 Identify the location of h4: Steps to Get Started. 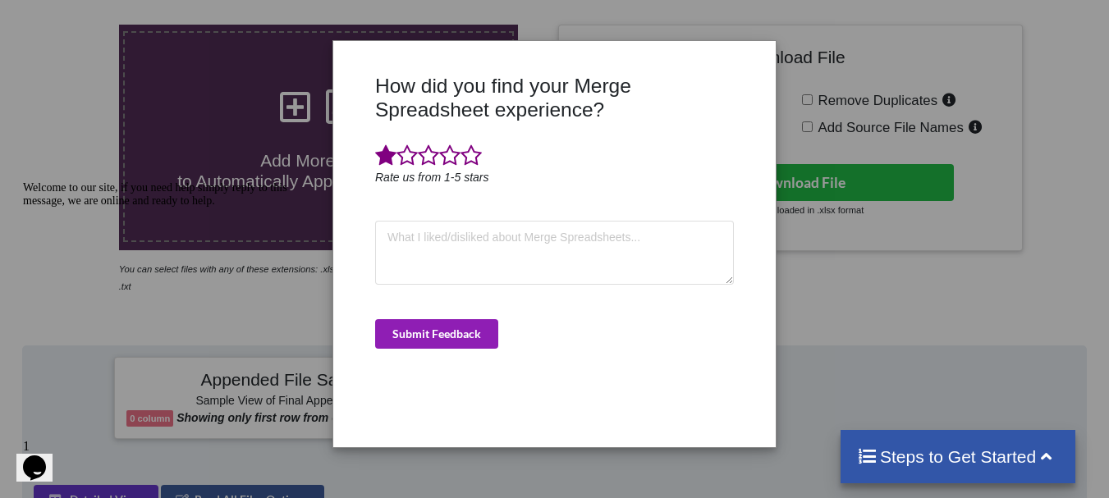
(958, 457).